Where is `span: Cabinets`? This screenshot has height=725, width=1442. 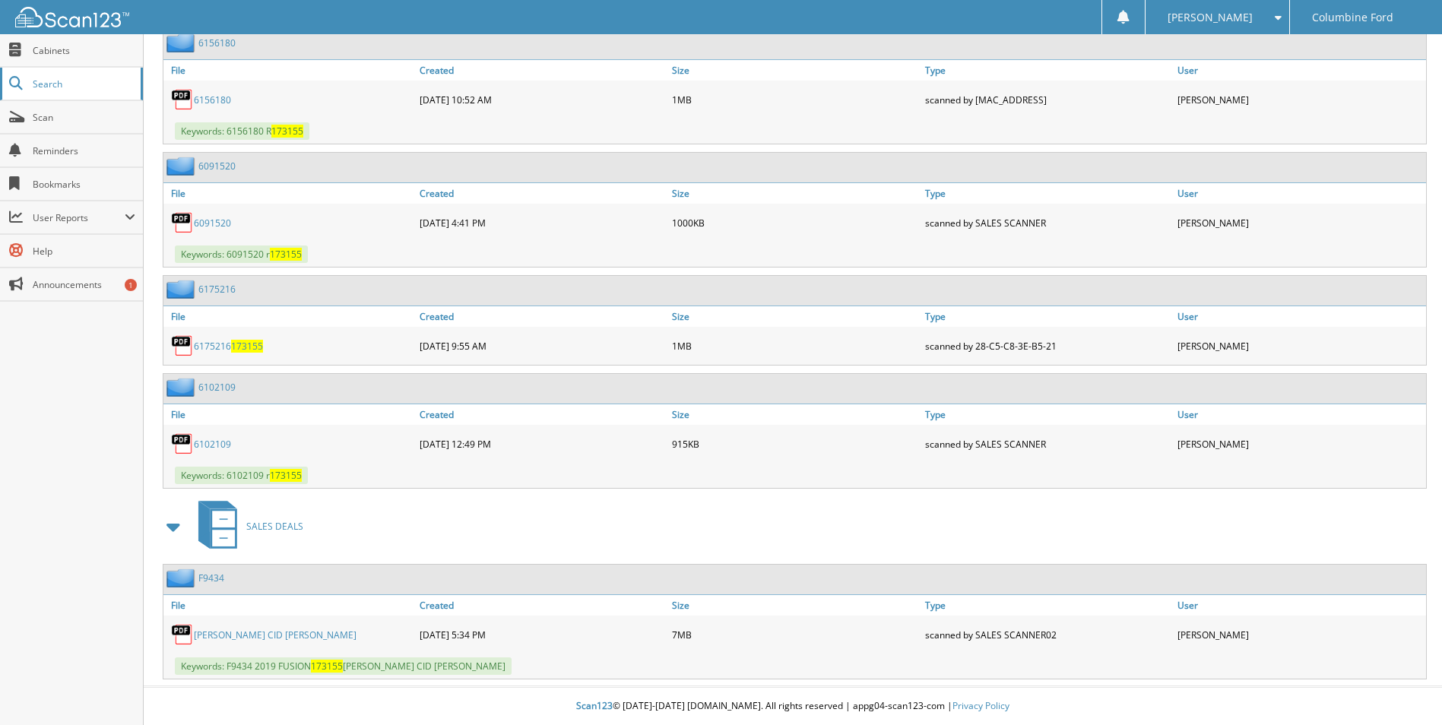
span: Cabinets is located at coordinates (84, 50).